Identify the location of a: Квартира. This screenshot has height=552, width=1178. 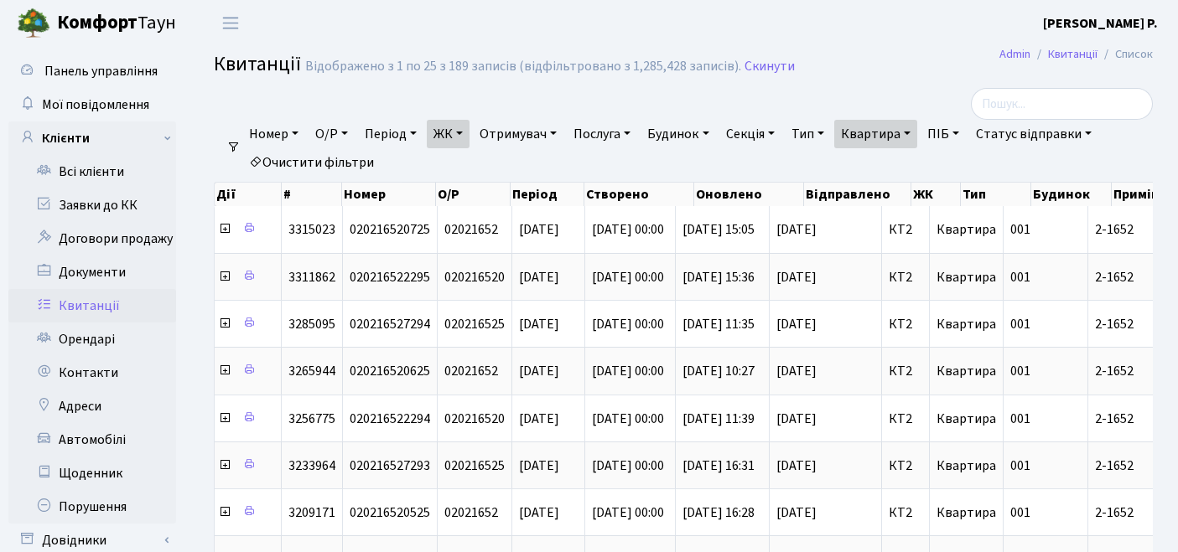
(875, 134).